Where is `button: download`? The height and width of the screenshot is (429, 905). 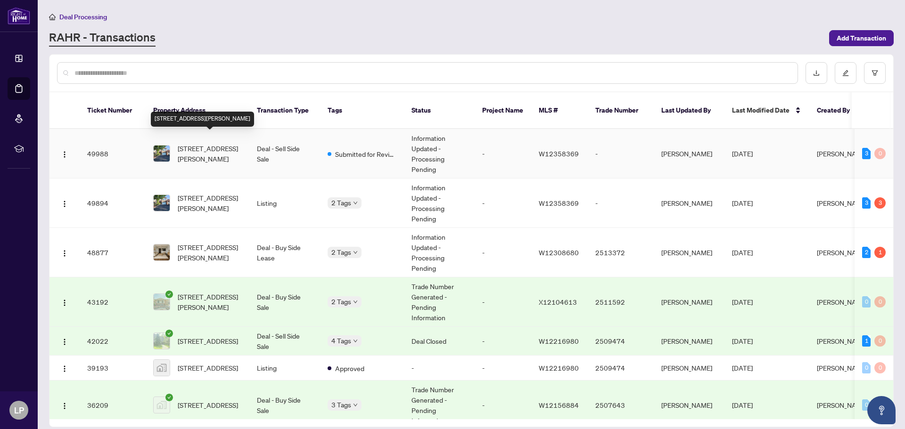 button: download is located at coordinates (816, 73).